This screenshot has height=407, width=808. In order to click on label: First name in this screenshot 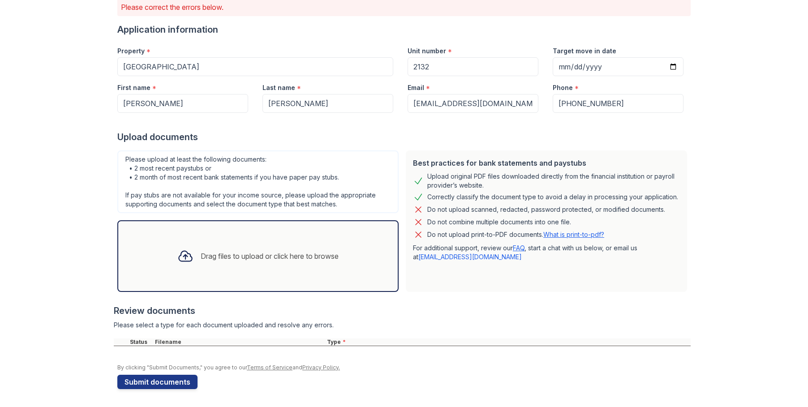, I will do `click(134, 88)`.